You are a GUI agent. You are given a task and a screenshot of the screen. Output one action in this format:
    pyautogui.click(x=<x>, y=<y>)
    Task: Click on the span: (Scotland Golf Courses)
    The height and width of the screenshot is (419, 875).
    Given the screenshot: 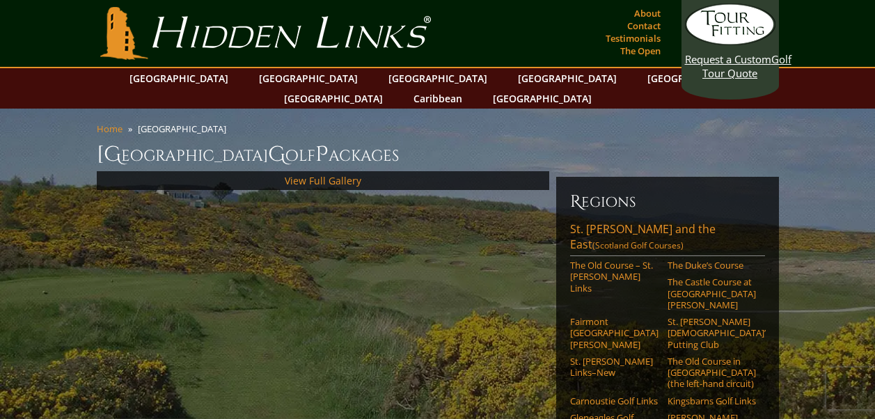 What is the action you would take?
    pyautogui.click(x=637, y=245)
    